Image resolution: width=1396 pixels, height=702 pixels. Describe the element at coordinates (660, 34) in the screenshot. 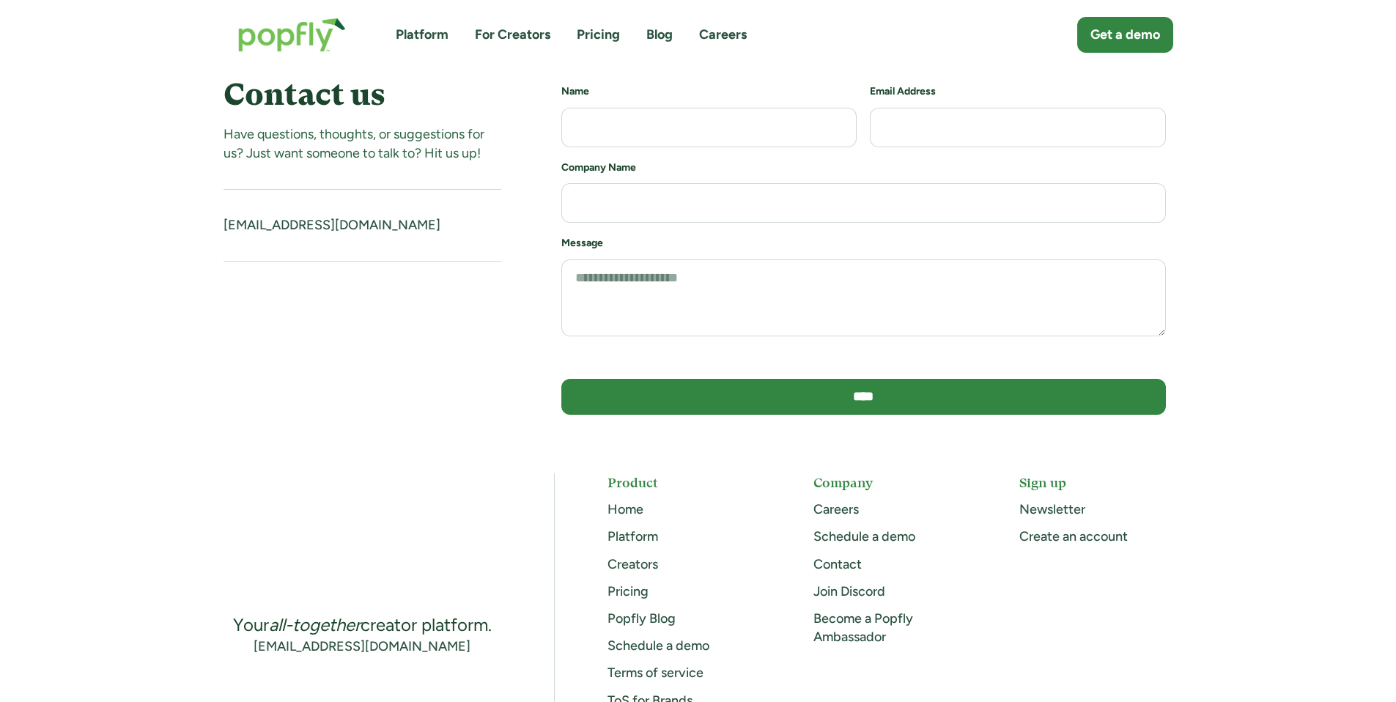

I see `a: Blog` at that location.